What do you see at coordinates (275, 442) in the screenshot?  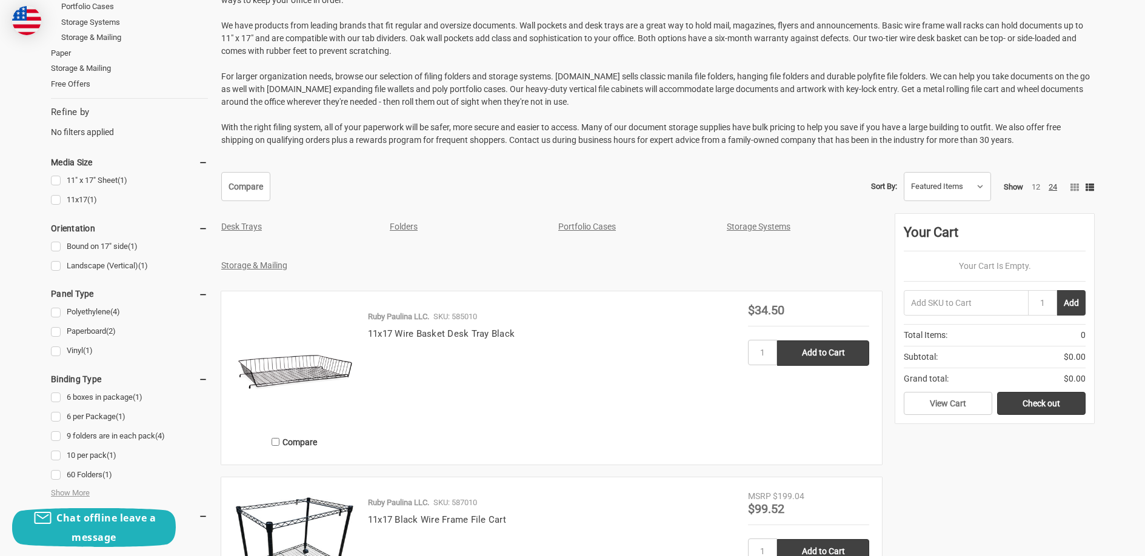 I see `input: Compare` at bounding box center [275, 442].